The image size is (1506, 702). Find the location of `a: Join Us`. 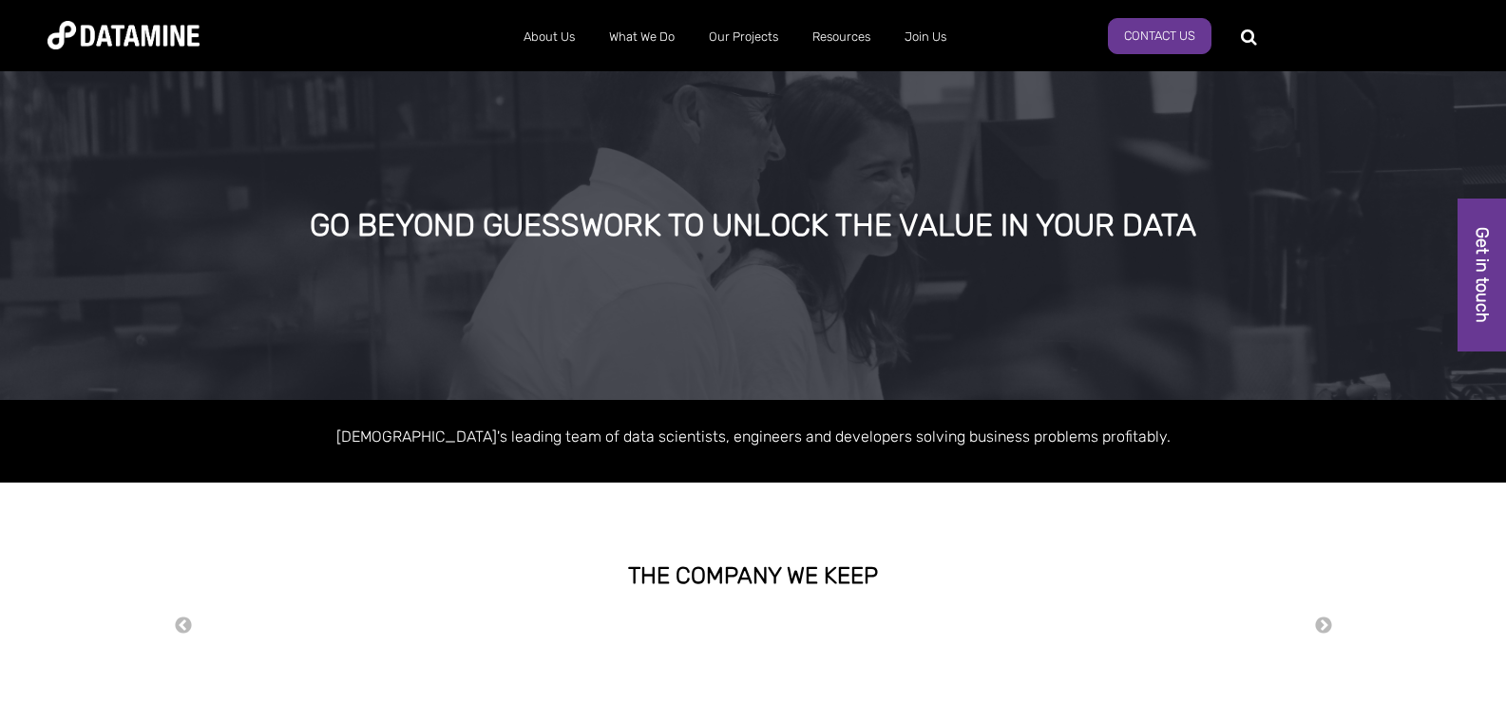

a: Join Us is located at coordinates (925, 37).